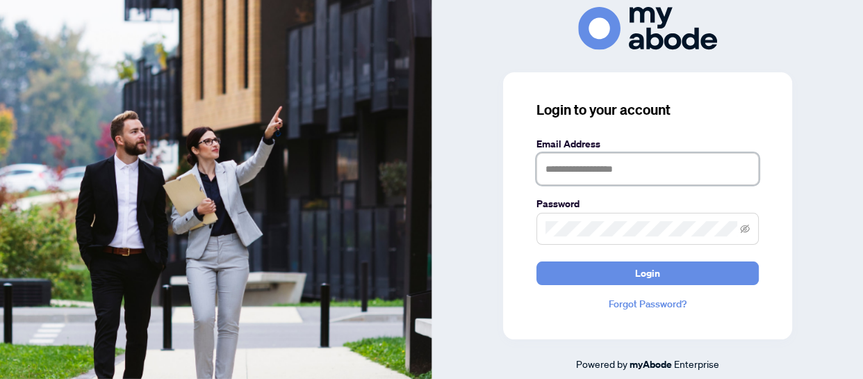  Describe the element at coordinates (647, 144) in the screenshot. I see `label: Email Address` at that location.